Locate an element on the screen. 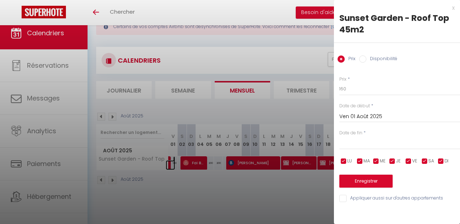 This screenshot has width=460, height=224. span: JE is located at coordinates (398, 161).